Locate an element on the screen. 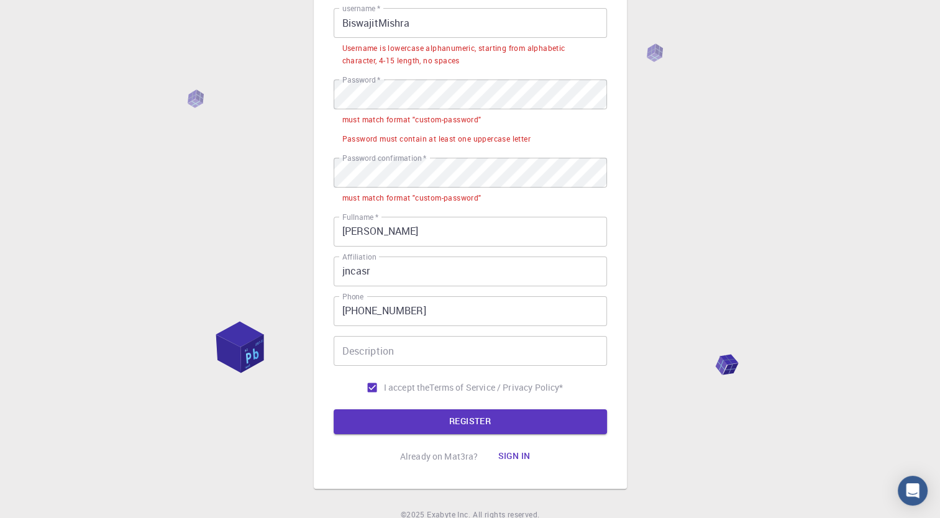 Image resolution: width=940 pixels, height=518 pixels. div: Username is lowercase alphanumeric, starting from alphabetic character, 4-15 length, no spaces is located at coordinates (470, 55).